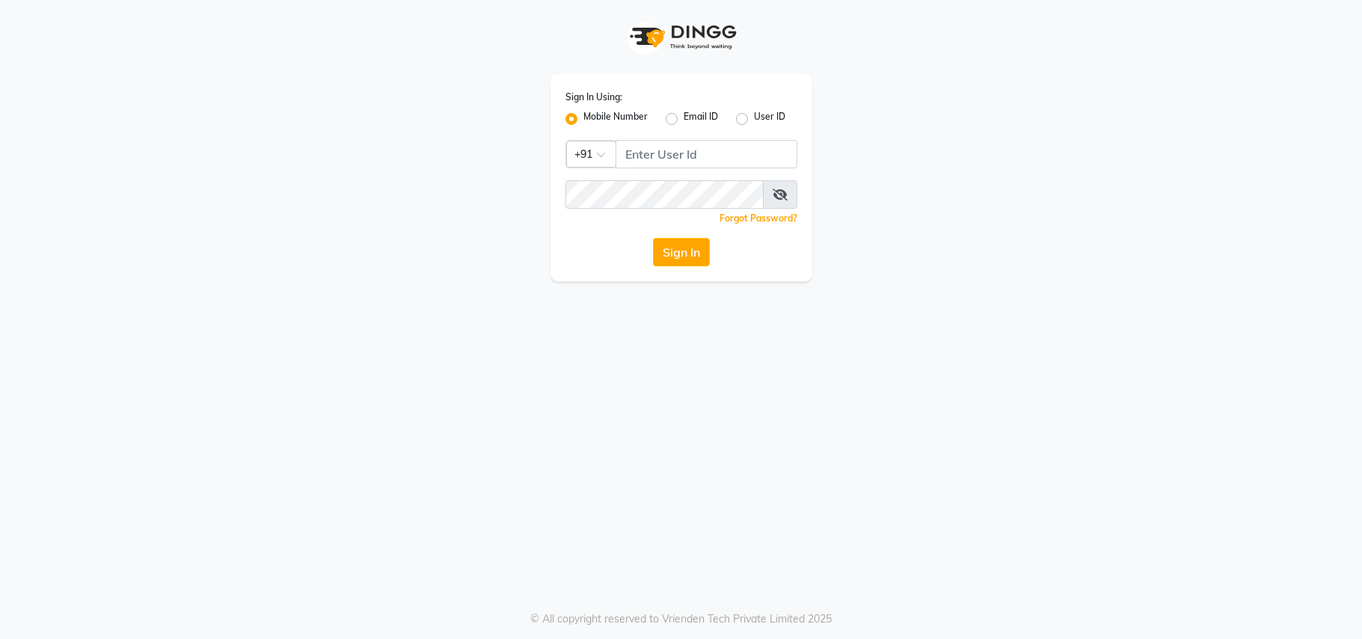  What do you see at coordinates (681, 252) in the screenshot?
I see `button: Sign In` at bounding box center [681, 252].